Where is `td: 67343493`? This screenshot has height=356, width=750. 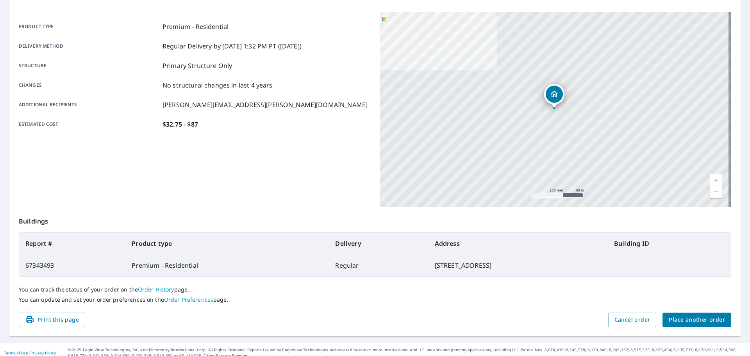
td: 67343493 is located at coordinates (72, 265).